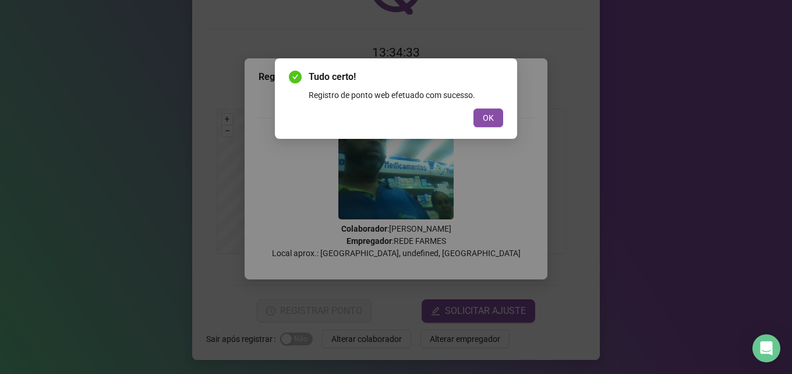 The image size is (792, 374). What do you see at coordinates (406, 77) in the screenshot?
I see `span: Tudo certo!` at bounding box center [406, 77].